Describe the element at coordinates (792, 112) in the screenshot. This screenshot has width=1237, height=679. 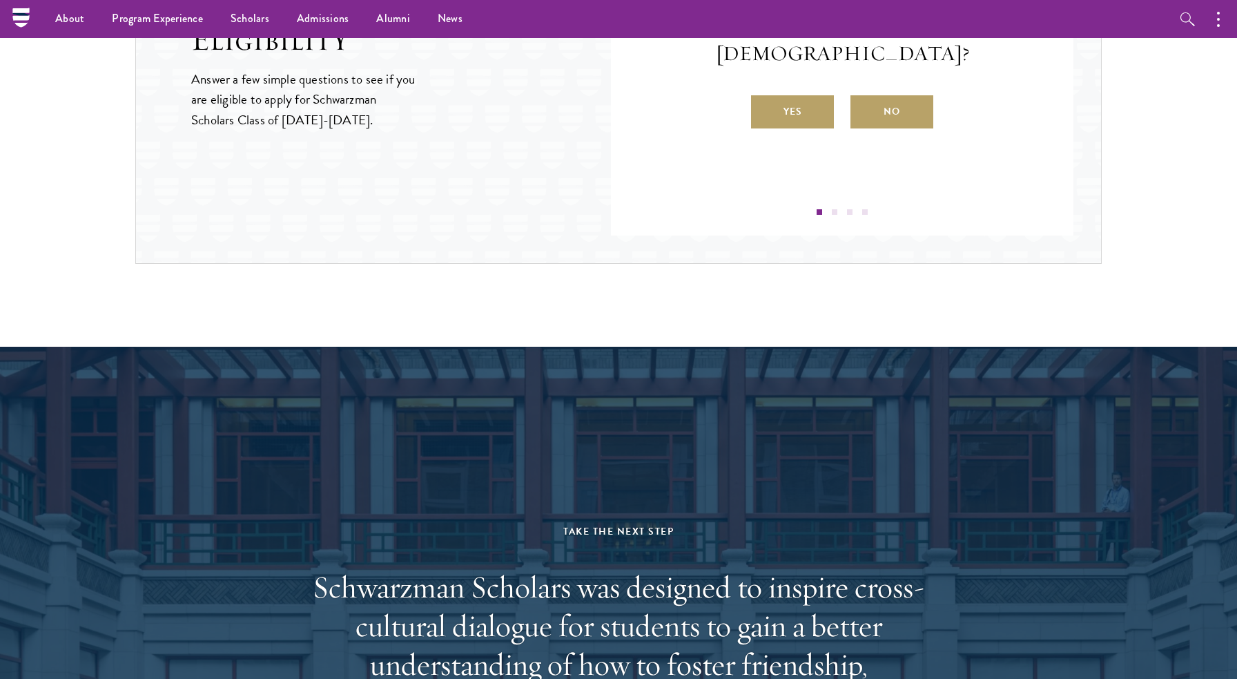
I see `label: Yes` at that location.